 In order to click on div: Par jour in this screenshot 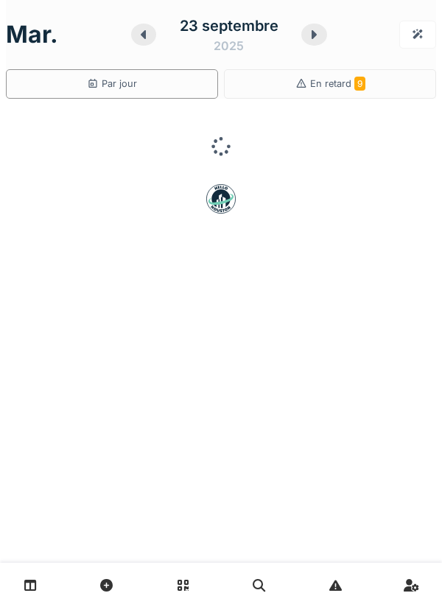, I will do `click(112, 83)`.